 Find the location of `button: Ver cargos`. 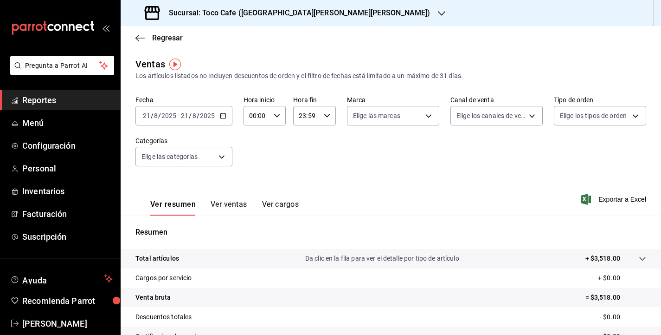

button: Ver cargos is located at coordinates (281, 207).